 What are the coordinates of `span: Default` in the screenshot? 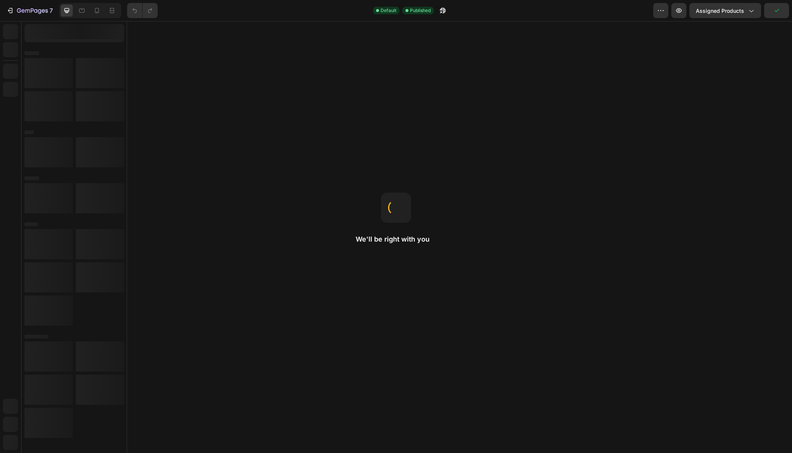 It's located at (388, 11).